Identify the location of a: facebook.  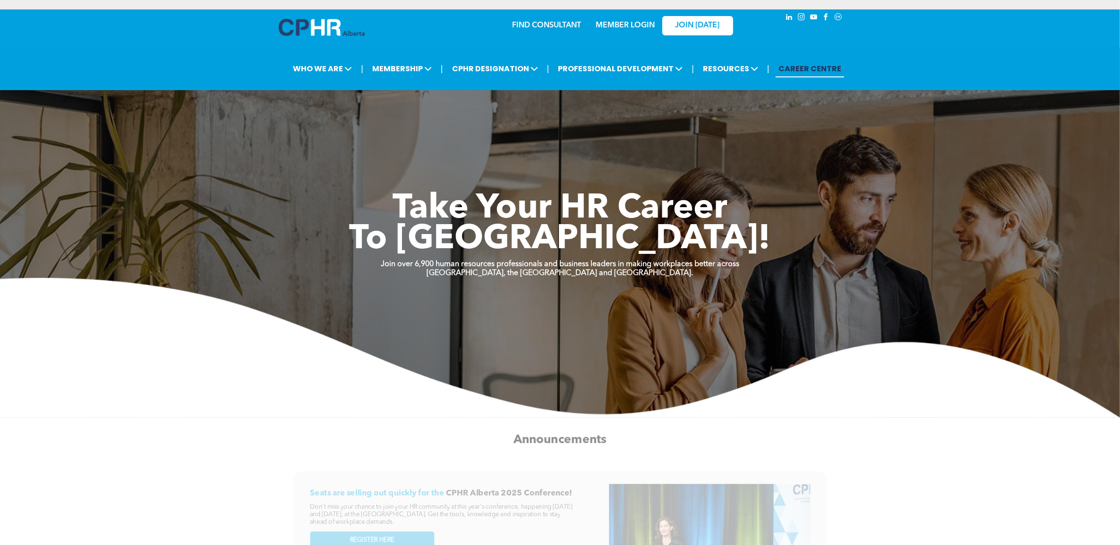
(826, 18).